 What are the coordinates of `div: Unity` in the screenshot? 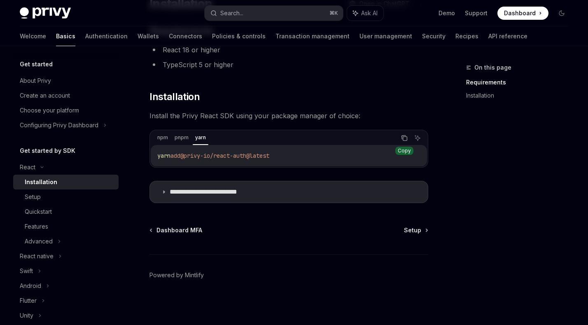 It's located at (26, 315).